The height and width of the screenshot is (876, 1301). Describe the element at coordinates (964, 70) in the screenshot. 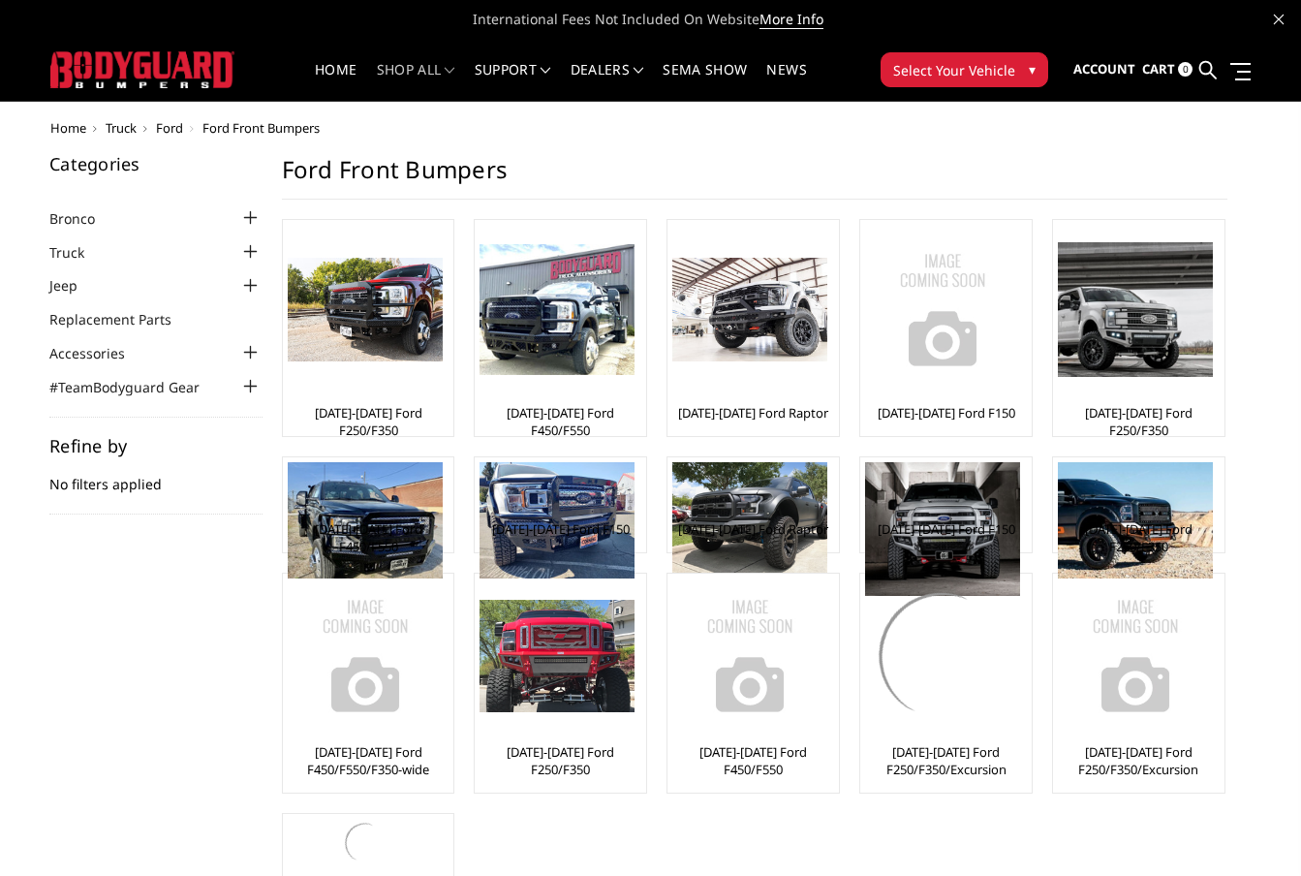

I see `button: Select Your Vehicle` at that location.